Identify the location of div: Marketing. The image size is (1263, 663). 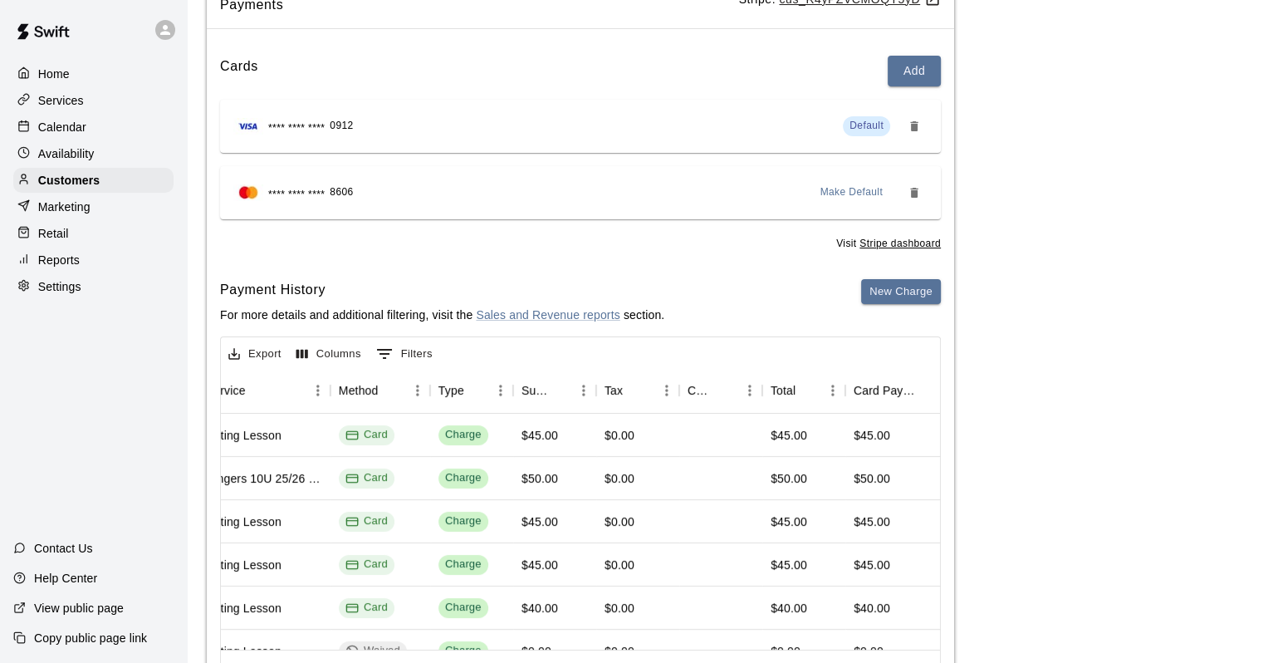
(93, 207).